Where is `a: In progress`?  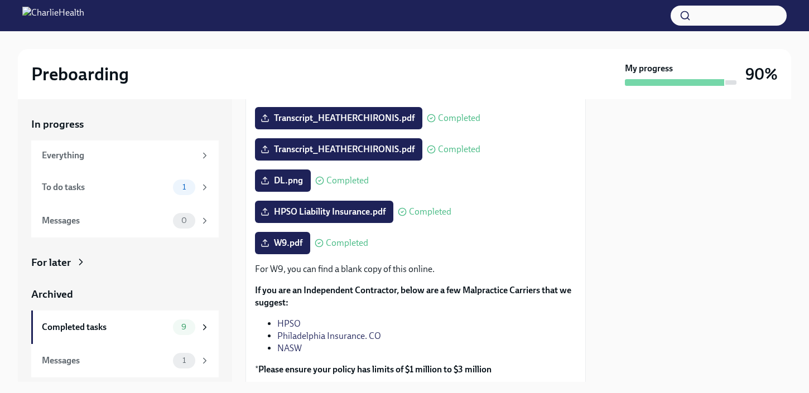 a: In progress is located at coordinates (125, 124).